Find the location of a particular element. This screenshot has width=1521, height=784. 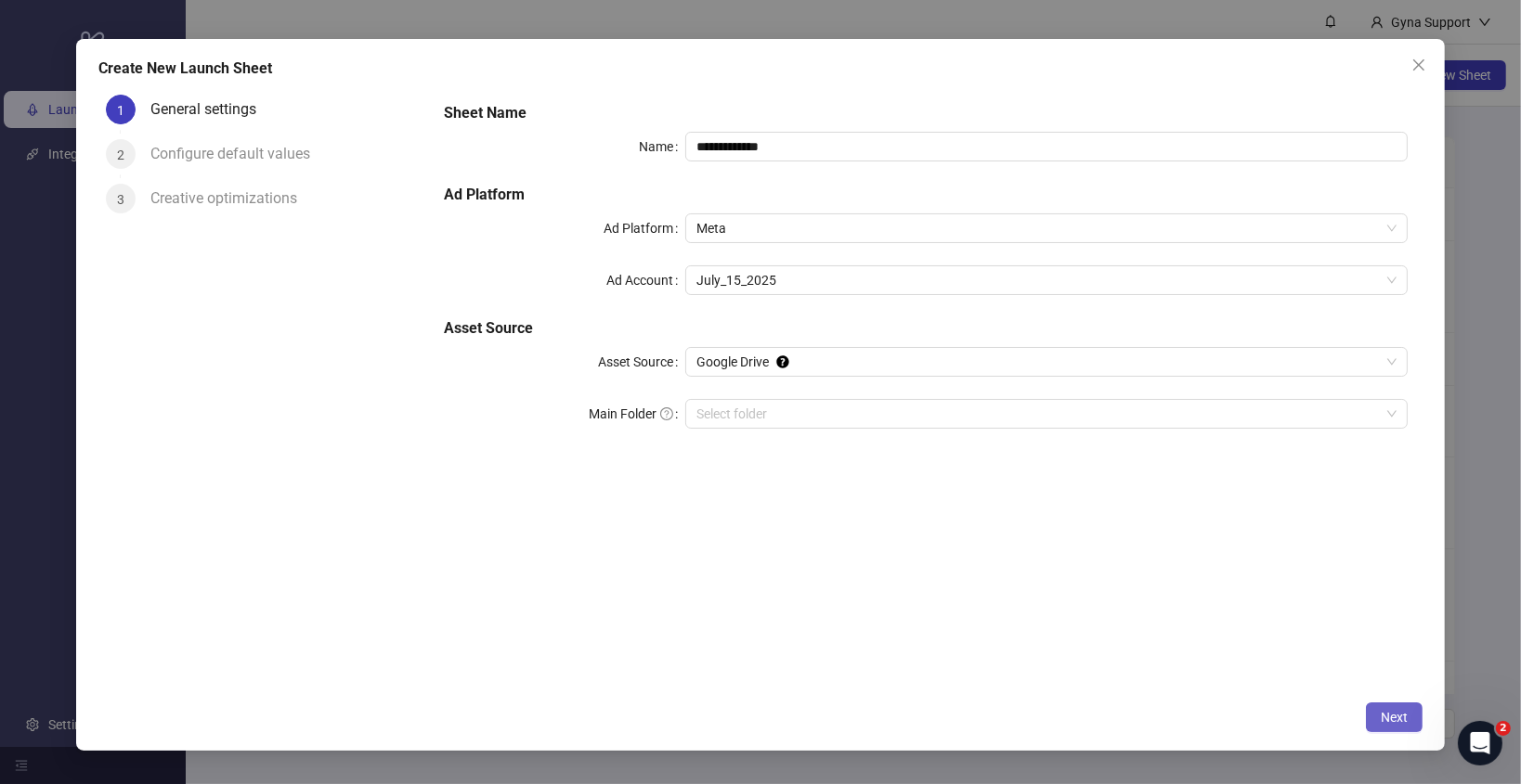

div: Create New Launch Sheet is located at coordinates (760, 69).